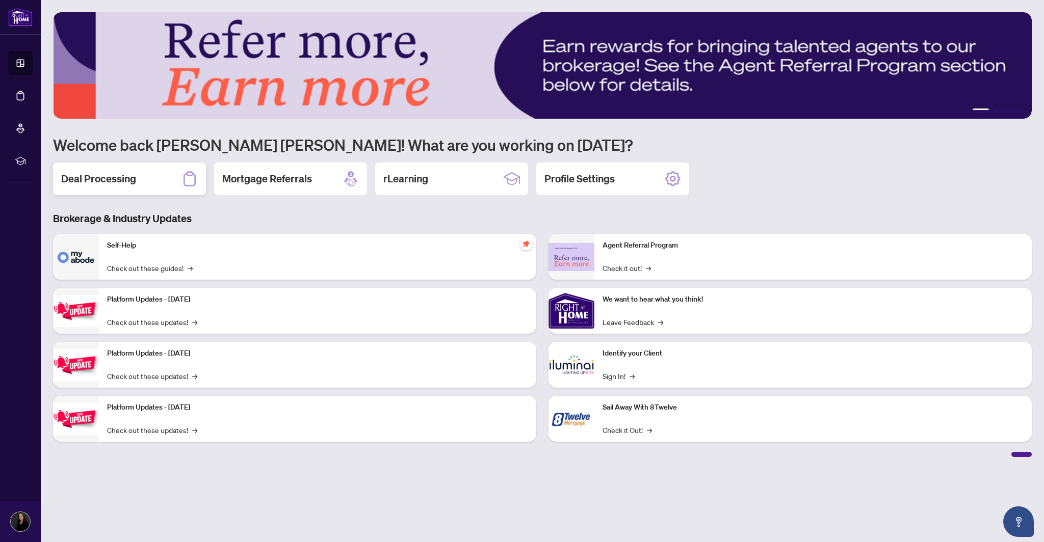  I want to click on h3: Brokerage & Industry Updates, so click(542, 219).